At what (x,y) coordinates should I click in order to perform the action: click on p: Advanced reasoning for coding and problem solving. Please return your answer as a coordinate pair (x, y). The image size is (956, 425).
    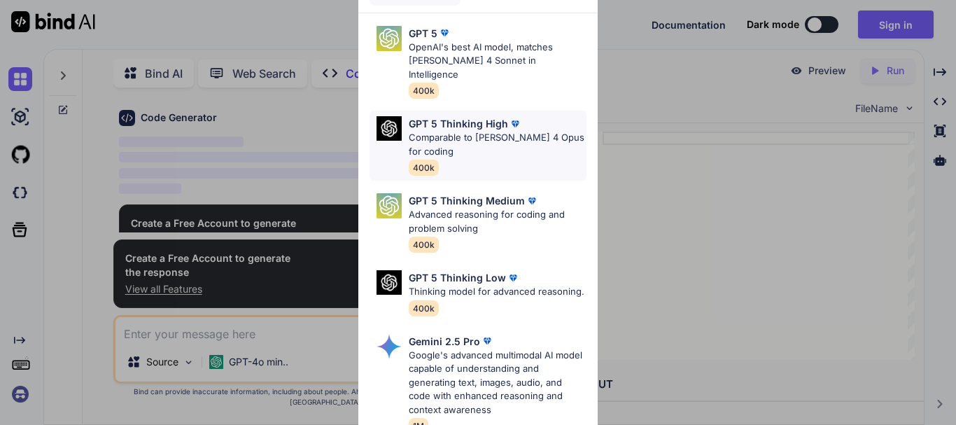
    Looking at the image, I should click on (497, 221).